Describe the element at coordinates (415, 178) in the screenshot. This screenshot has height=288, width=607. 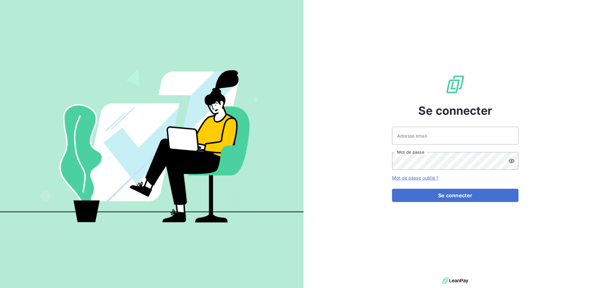
I see `a: Mot de passe oublié ?` at that location.